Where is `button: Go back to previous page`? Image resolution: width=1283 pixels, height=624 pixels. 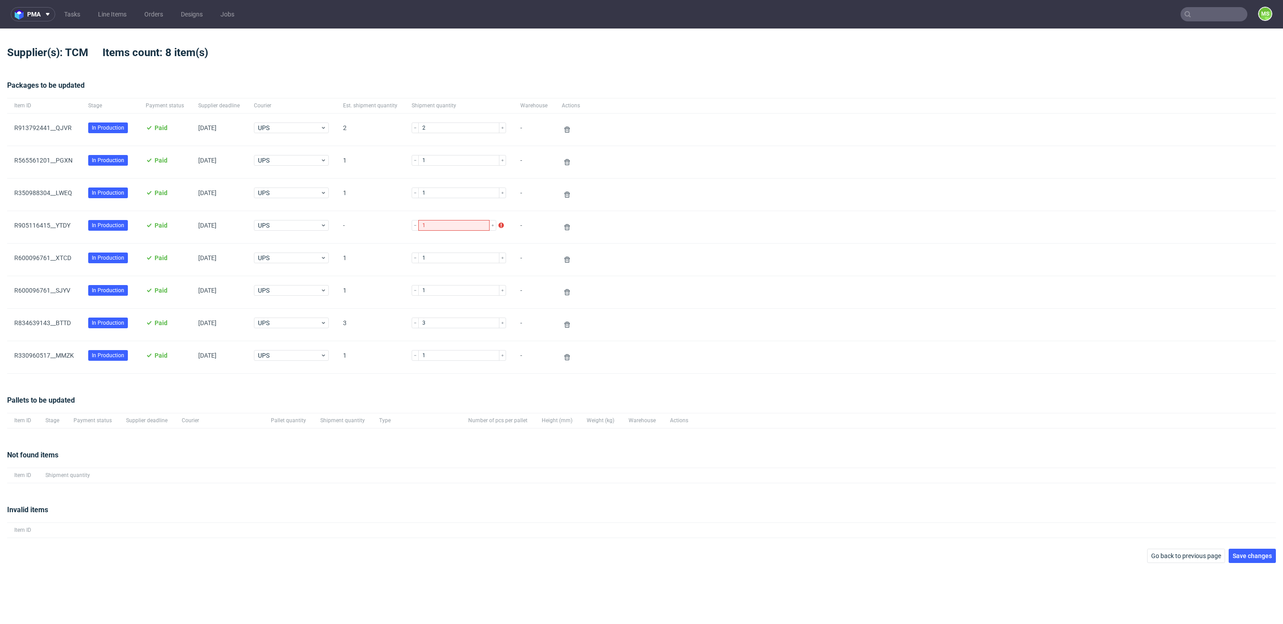 button: Go back to previous page is located at coordinates (1186, 556).